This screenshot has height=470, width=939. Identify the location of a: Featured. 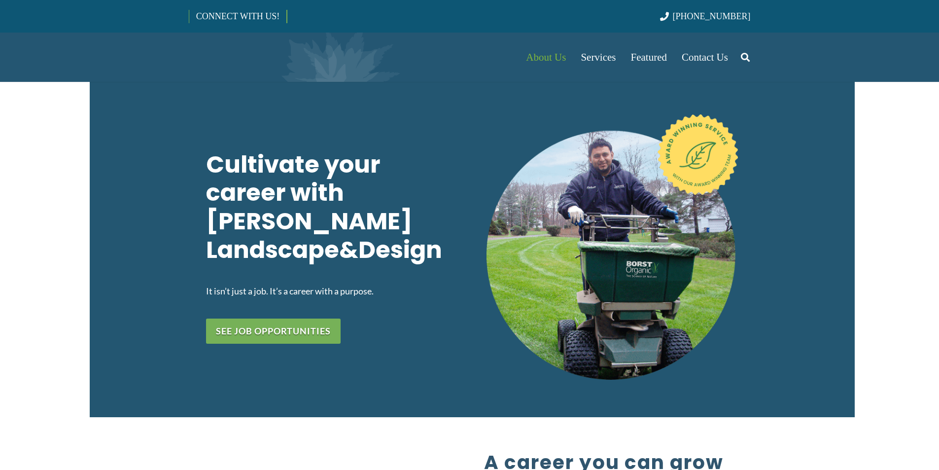
(649, 57).